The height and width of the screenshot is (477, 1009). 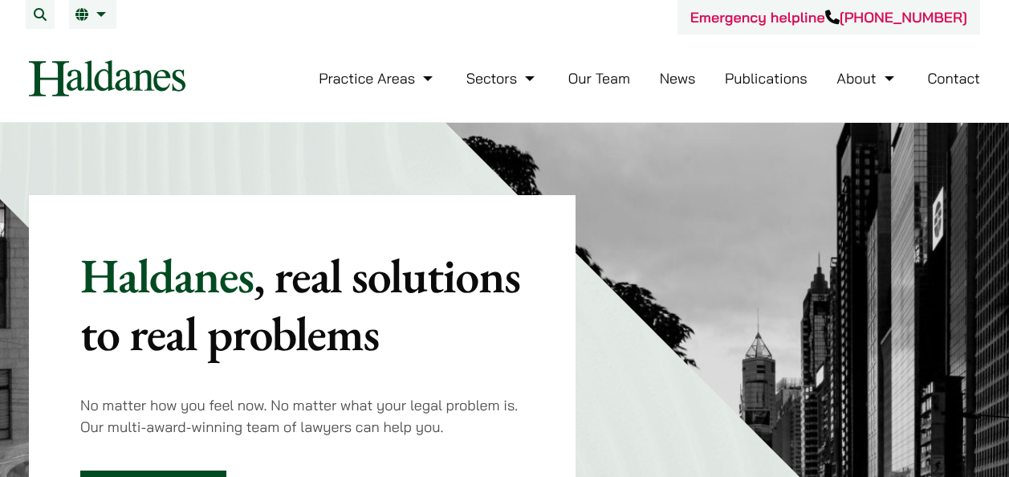 I want to click on img: Logo of Haldanes, so click(x=107, y=78).